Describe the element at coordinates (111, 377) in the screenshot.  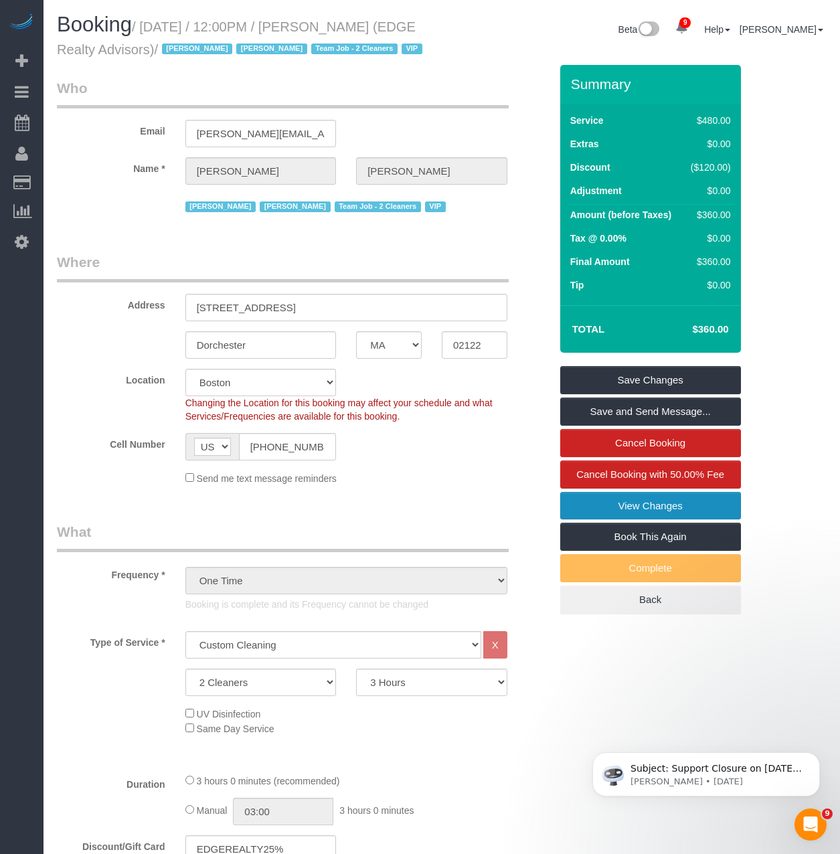
I see `label: Location` at that location.